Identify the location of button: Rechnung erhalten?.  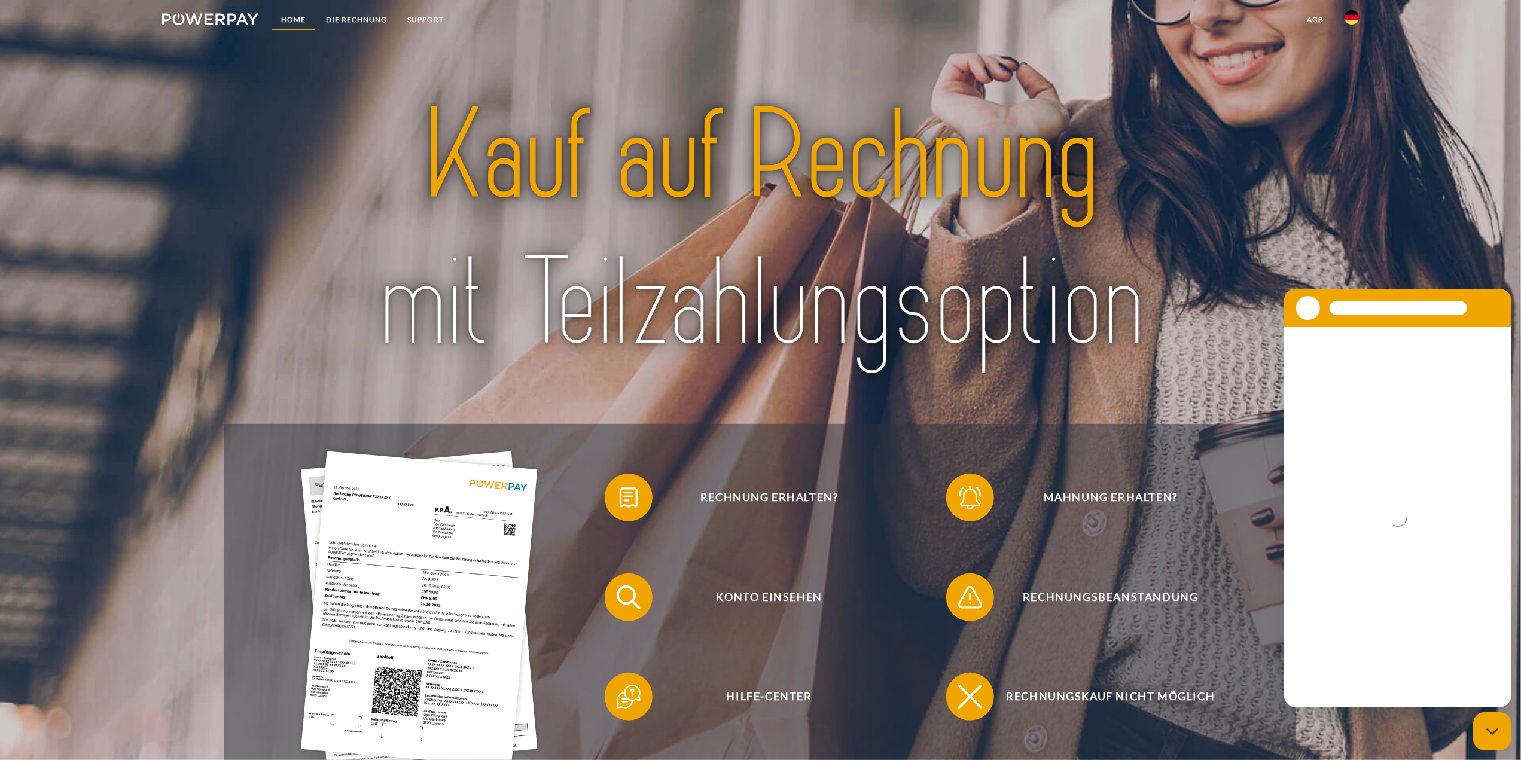
(760, 498).